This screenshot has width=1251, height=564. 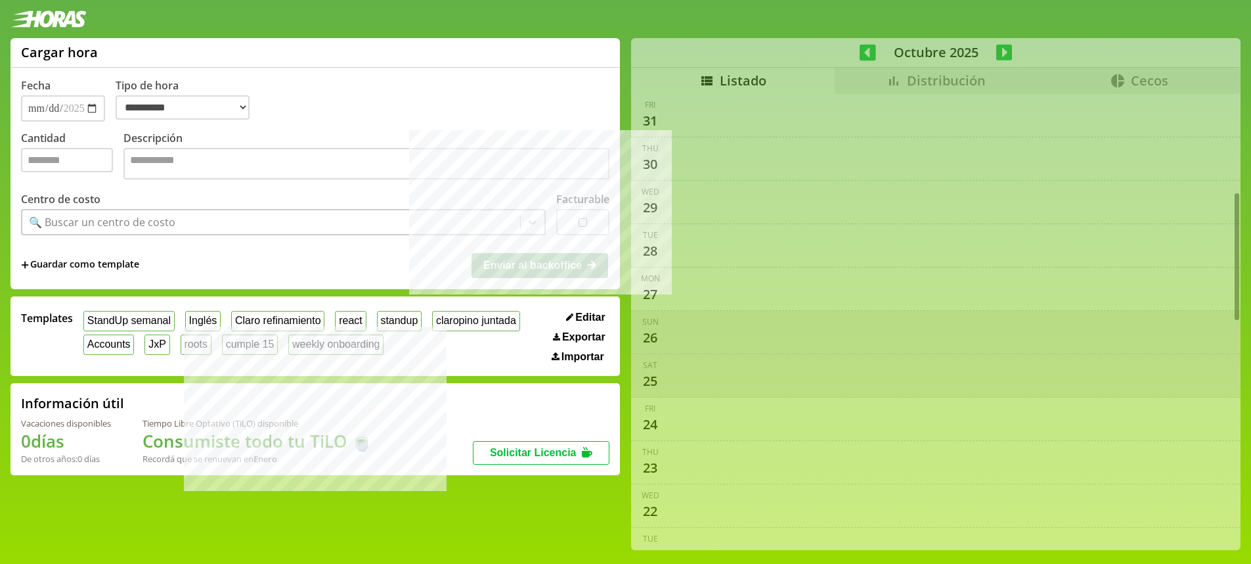 What do you see at coordinates (350, 321) in the screenshot?
I see `button: react` at bounding box center [350, 321].